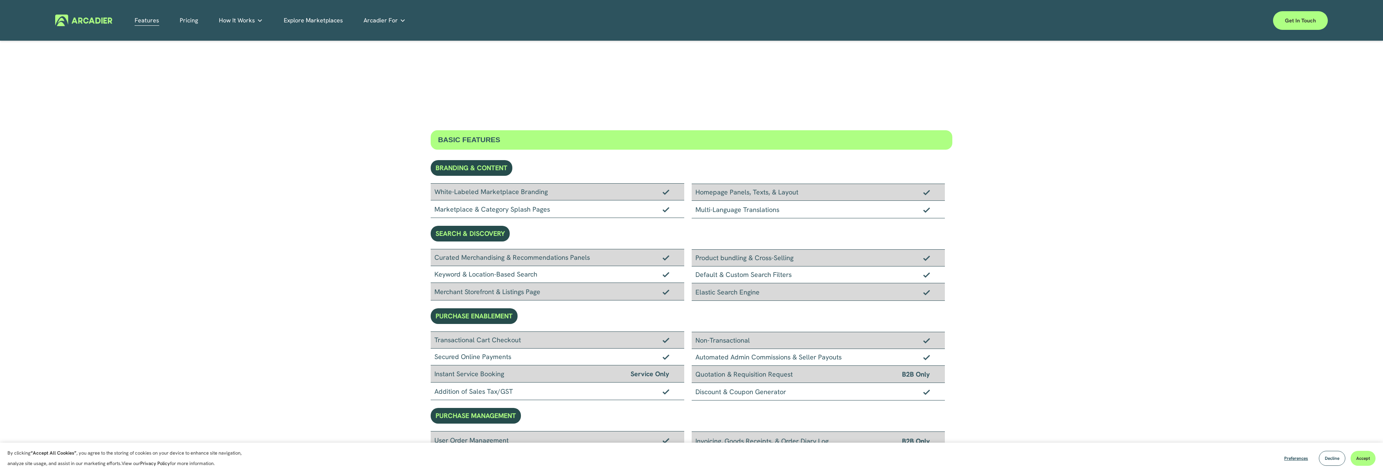  I want to click on div: Merchant Storefront & Listings Page, so click(557, 291).